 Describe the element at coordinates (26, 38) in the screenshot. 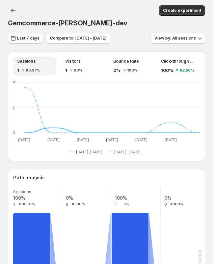

I see `button: Last 7 days` at that location.